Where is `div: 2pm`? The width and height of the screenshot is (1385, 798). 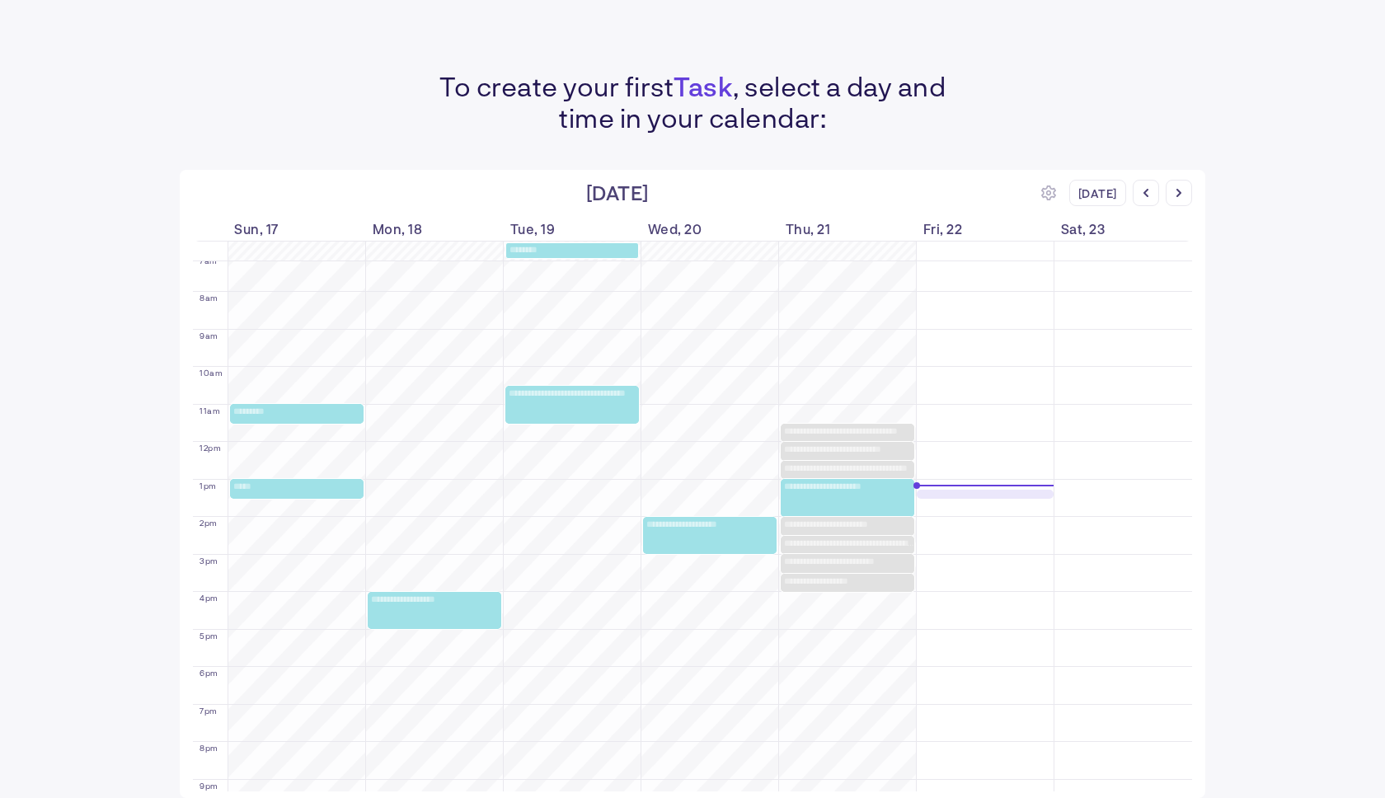
div: 2pm is located at coordinates (209, 523).